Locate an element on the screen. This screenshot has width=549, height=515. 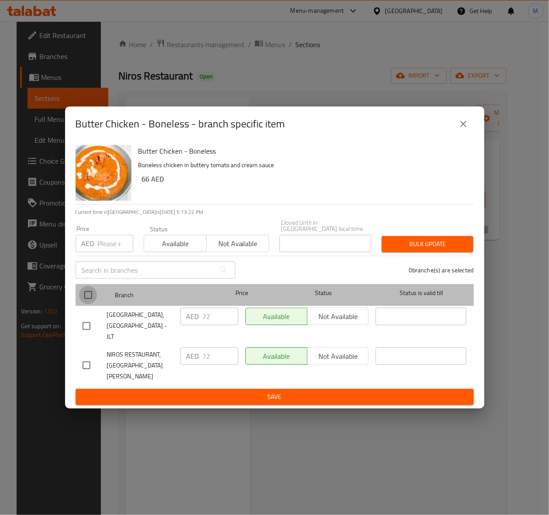
button: Available is located at coordinates (175, 244).